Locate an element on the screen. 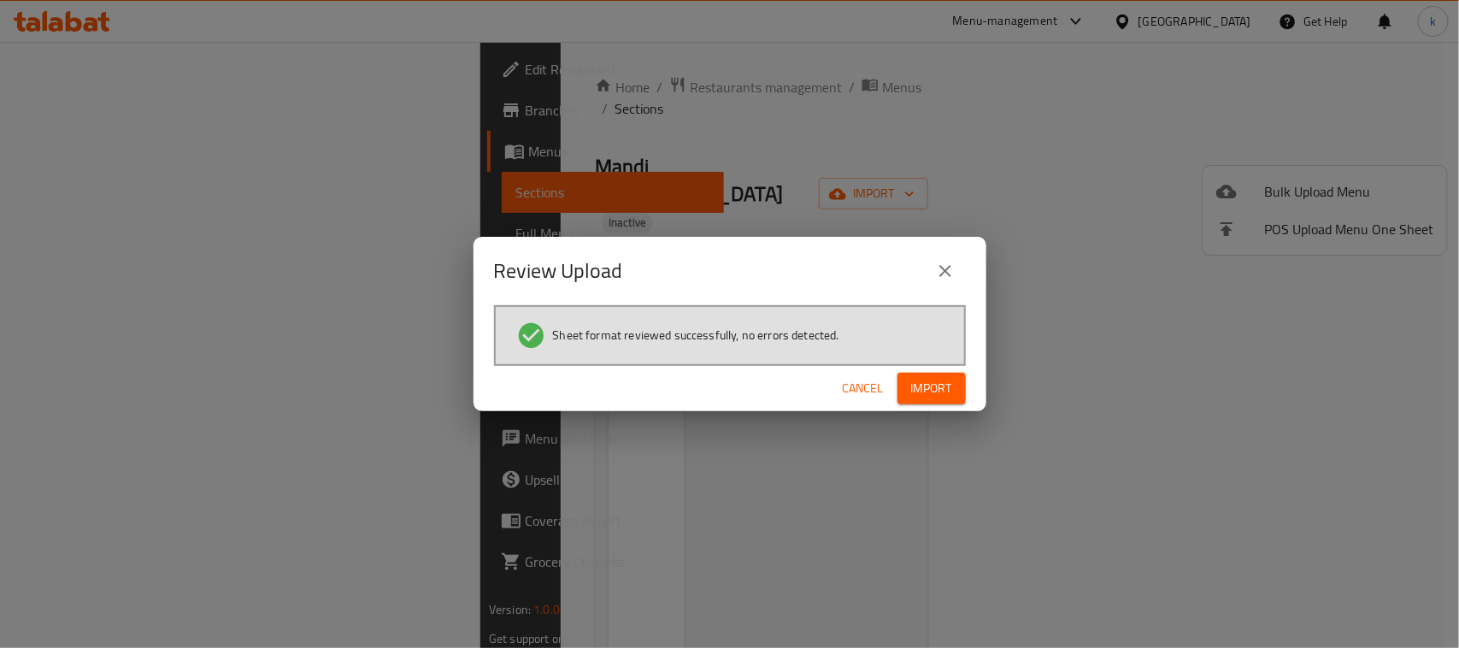  span: Cancel is located at coordinates (864, 388).